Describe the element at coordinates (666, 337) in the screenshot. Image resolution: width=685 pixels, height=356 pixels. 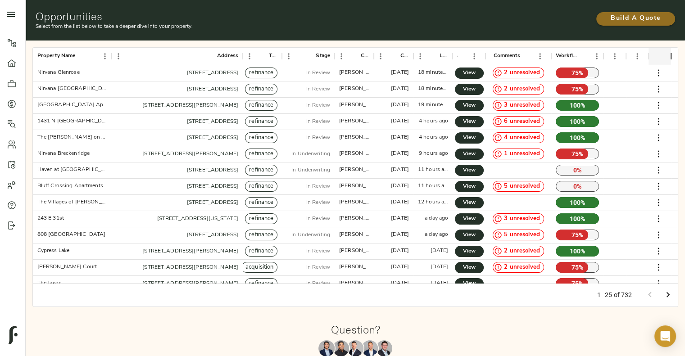
I see `div: Open Intercom Messenger` at that location.